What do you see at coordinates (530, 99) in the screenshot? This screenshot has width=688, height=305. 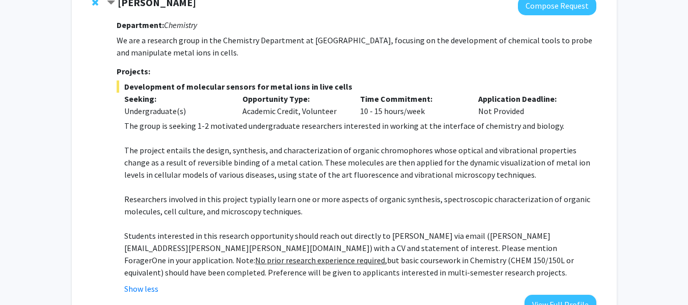 I see `p: Application Deadline:` at bounding box center [530, 99].